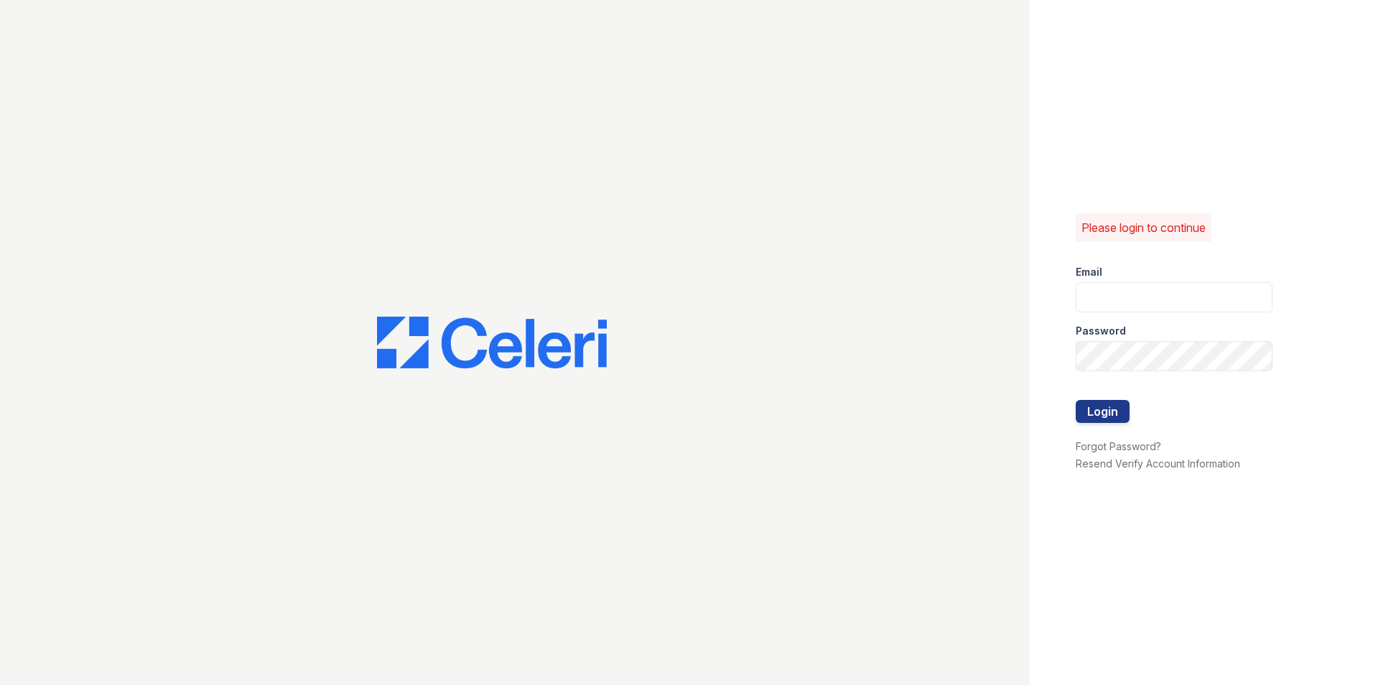 The image size is (1373, 685). I want to click on a: Forgot Password?, so click(1118, 446).